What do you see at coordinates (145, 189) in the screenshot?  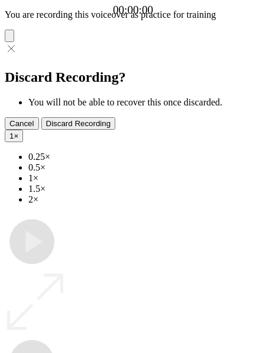 I see `li: 1.5×` at bounding box center [145, 189].